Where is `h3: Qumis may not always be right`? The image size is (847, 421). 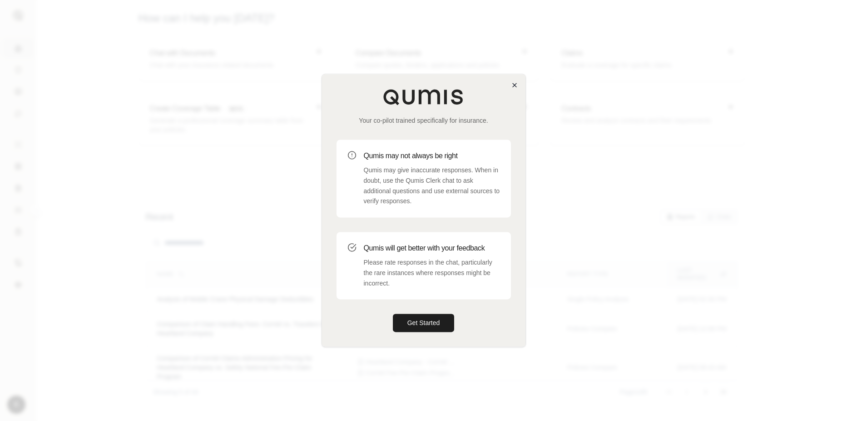 h3: Qumis may not always be right is located at coordinates (432, 156).